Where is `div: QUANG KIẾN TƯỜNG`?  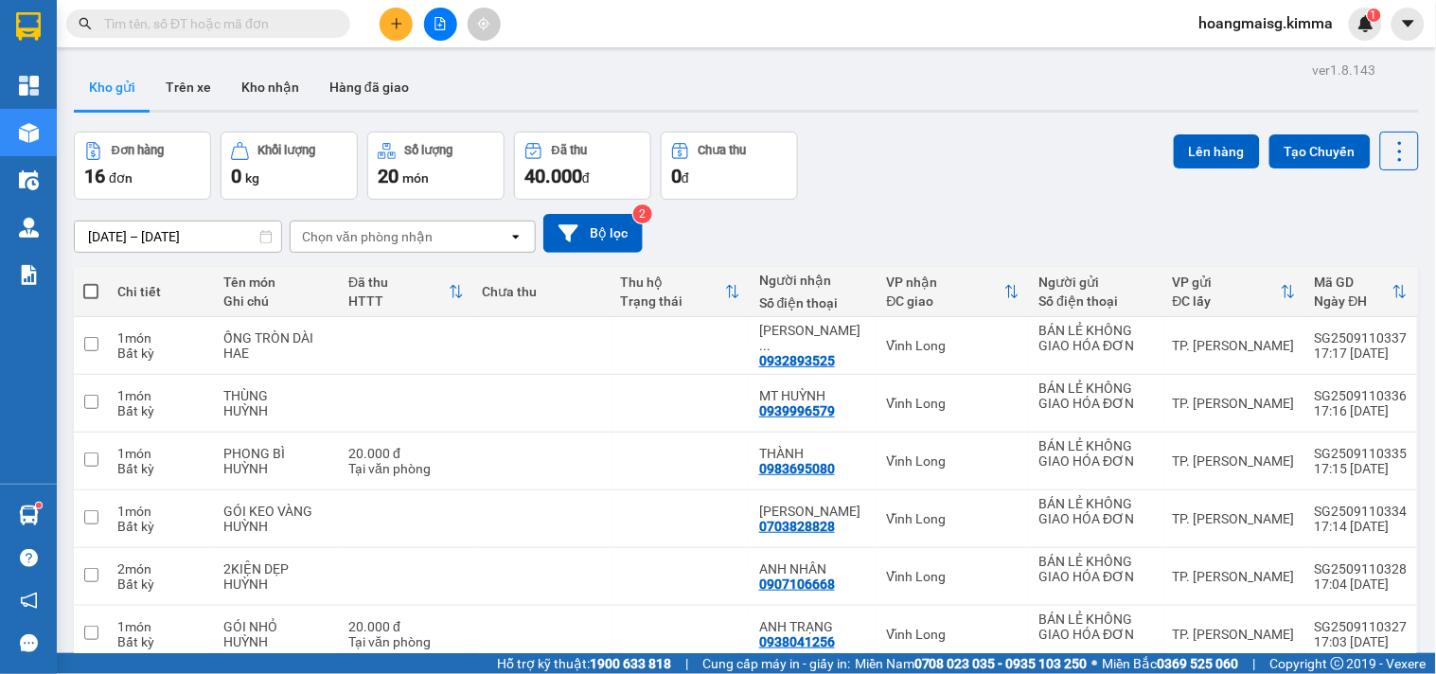
div: QUANG KIẾN TƯỜNG is located at coordinates (813, 338).